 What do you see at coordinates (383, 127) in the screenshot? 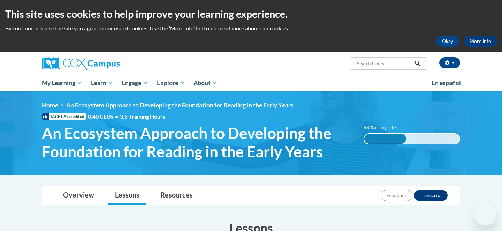
I see `label: 44% complete` at bounding box center [383, 127].